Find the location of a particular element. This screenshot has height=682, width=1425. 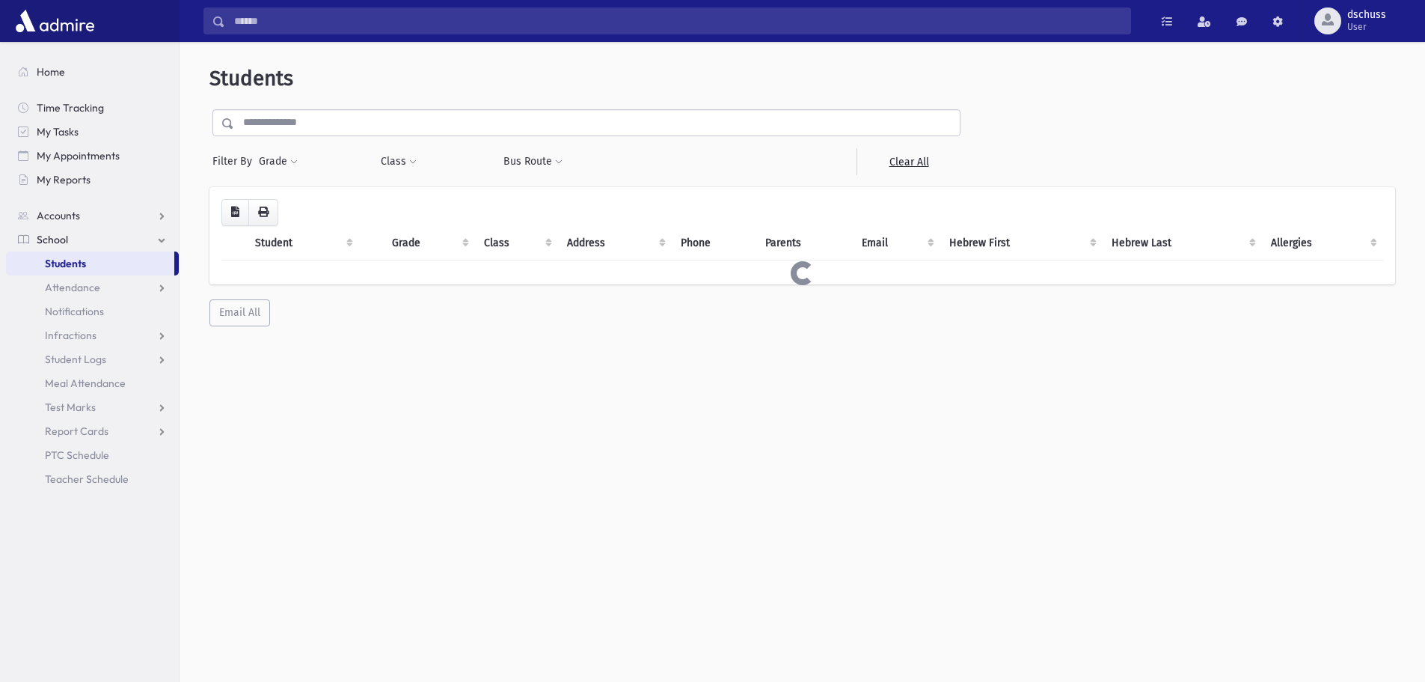

a: Student Logs is located at coordinates (92, 359).